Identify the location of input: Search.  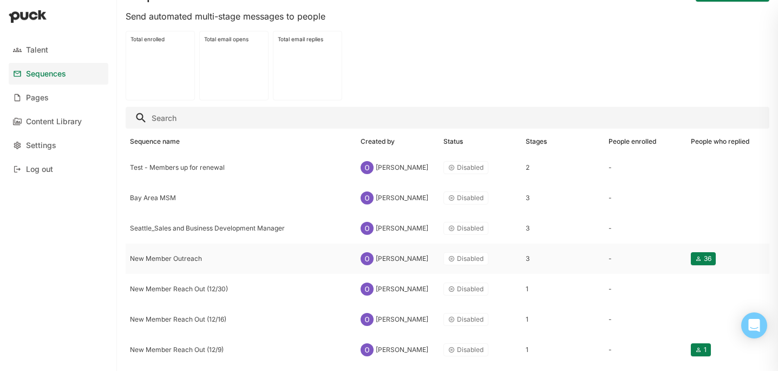
(447, 118).